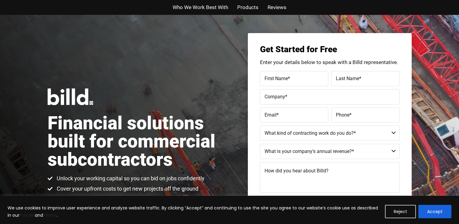 This screenshot has width=459, height=224. Describe the element at coordinates (50, 215) in the screenshot. I see `a: Terms` at that location.